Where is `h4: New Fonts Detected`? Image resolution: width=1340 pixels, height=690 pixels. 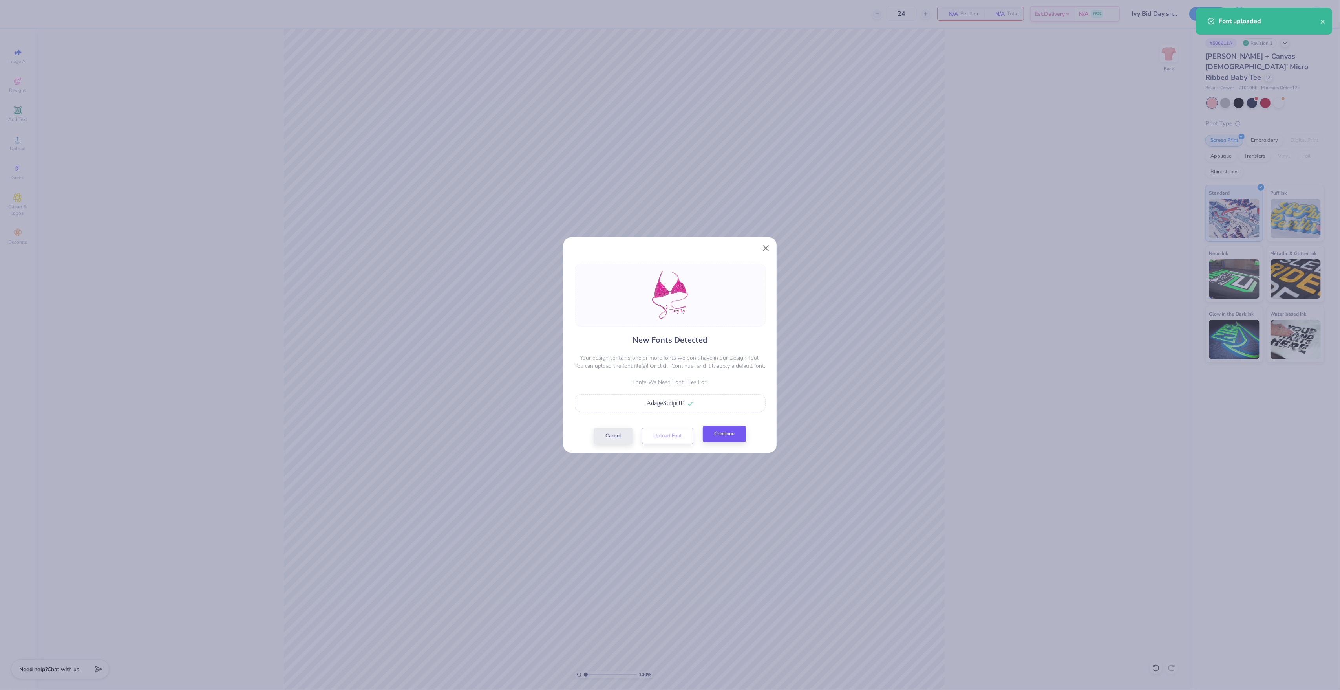 h4: New Fonts Detected is located at coordinates (670, 340).